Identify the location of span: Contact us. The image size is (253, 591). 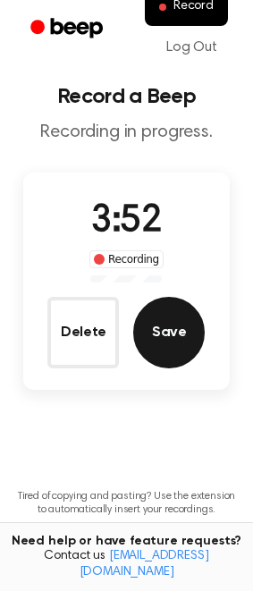
(126, 564).